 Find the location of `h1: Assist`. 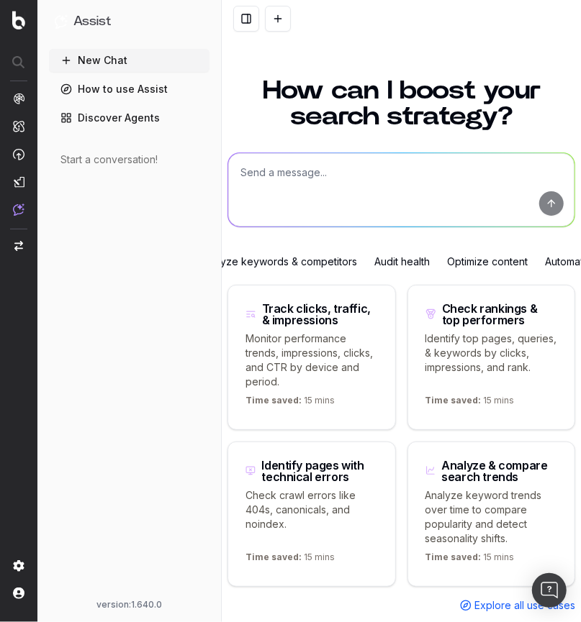

h1: Assist is located at coordinates (92, 22).